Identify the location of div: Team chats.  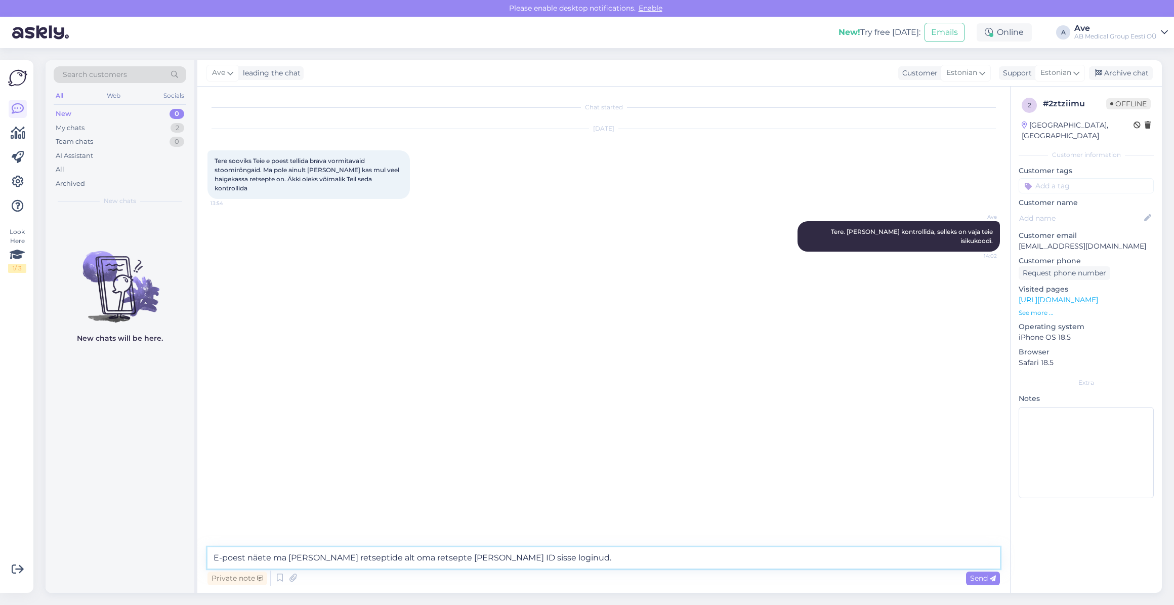
(74, 142).